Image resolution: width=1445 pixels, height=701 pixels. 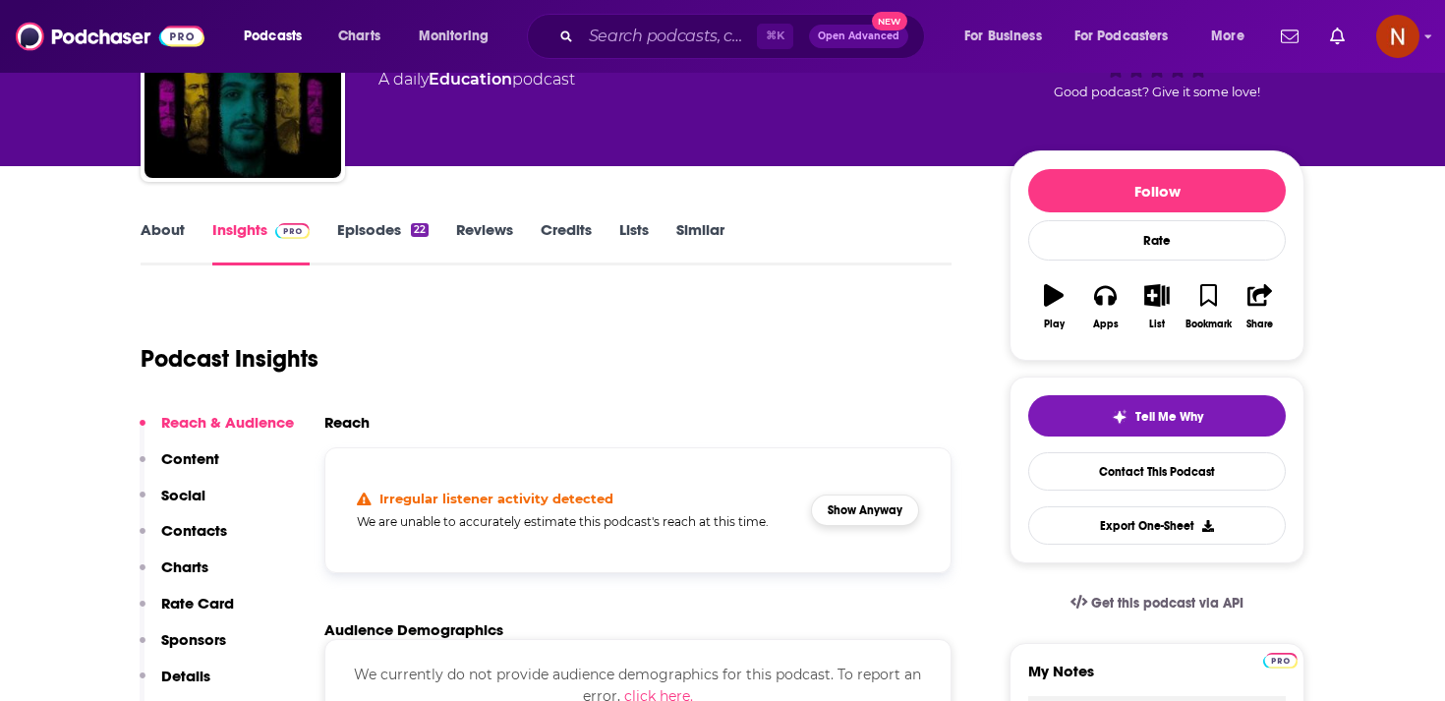 What do you see at coordinates (359, 36) in the screenshot?
I see `span: Charts` at bounding box center [359, 36].